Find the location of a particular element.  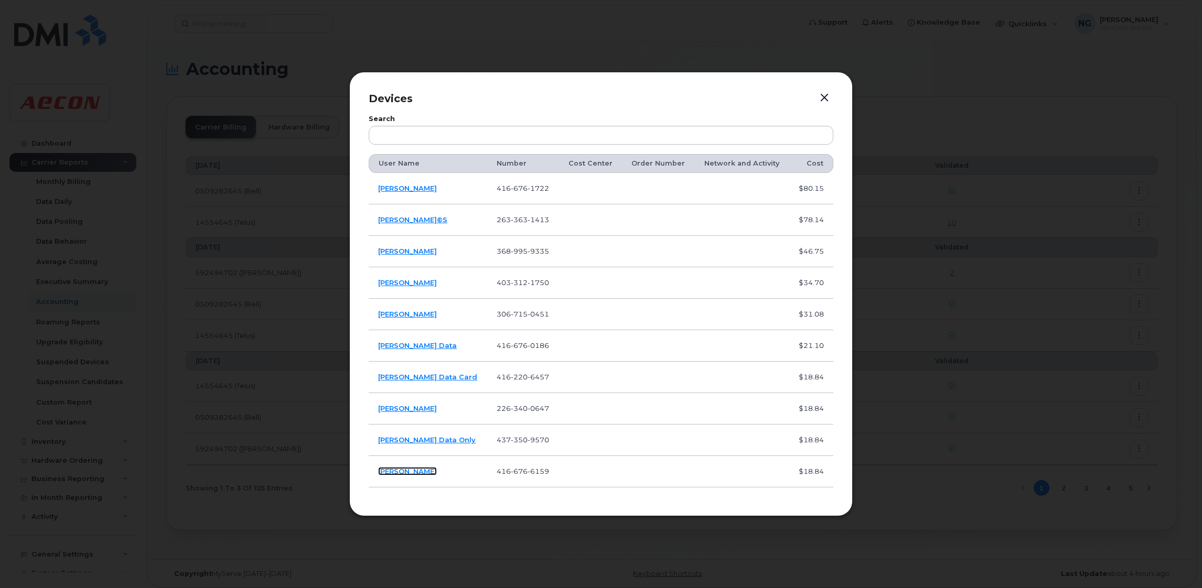

span: 312 is located at coordinates (519, 283).